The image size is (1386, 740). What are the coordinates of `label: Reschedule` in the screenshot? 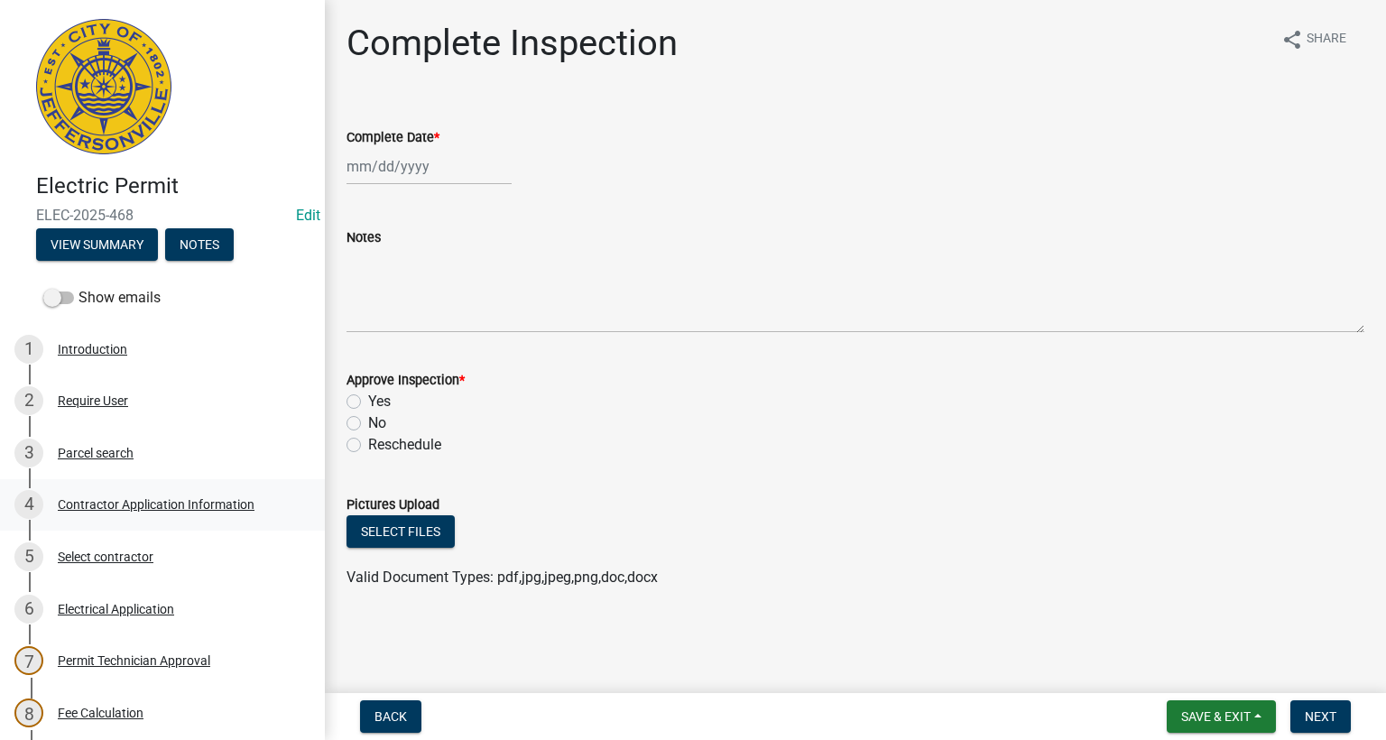 It's located at (404, 445).